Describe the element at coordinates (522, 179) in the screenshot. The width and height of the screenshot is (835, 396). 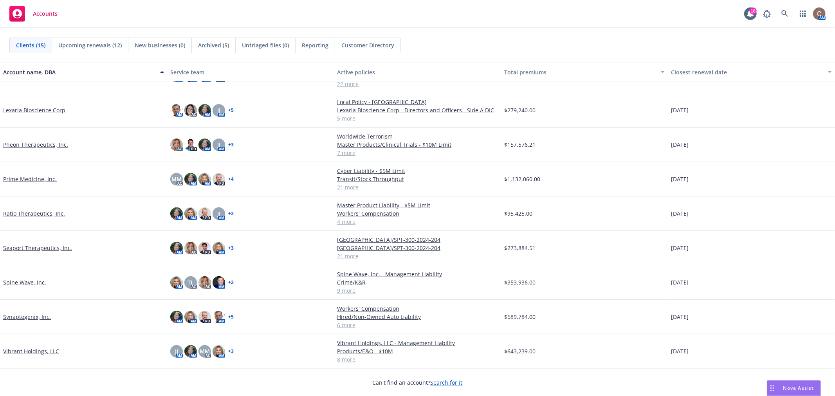
I see `span: $1,132,060.00` at that location.